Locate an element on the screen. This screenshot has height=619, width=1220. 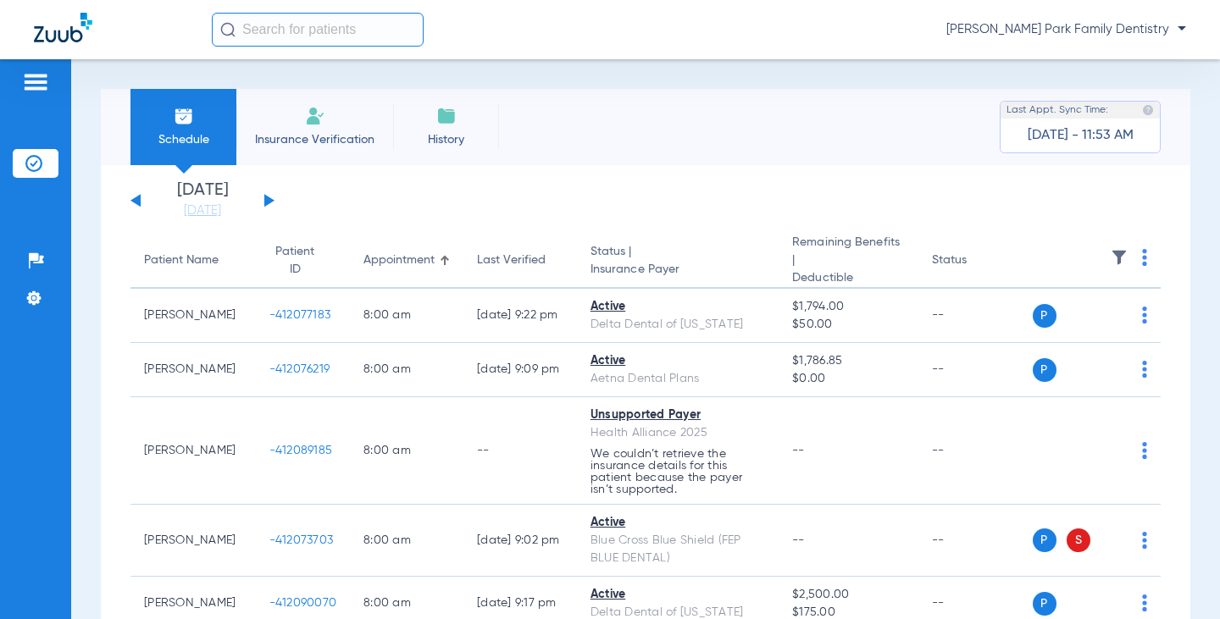
img: last sync help info is located at coordinates (1148, 110).